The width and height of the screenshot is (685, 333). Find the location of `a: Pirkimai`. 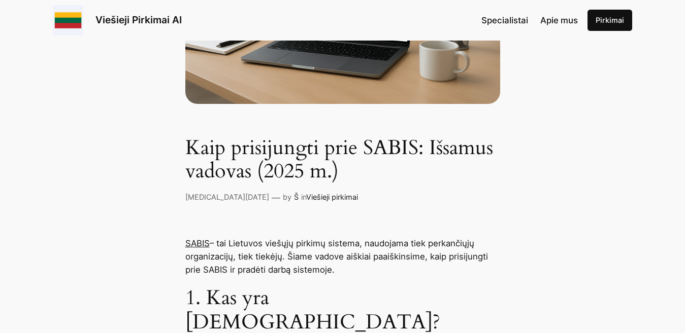

a: Pirkimai is located at coordinates (610, 20).